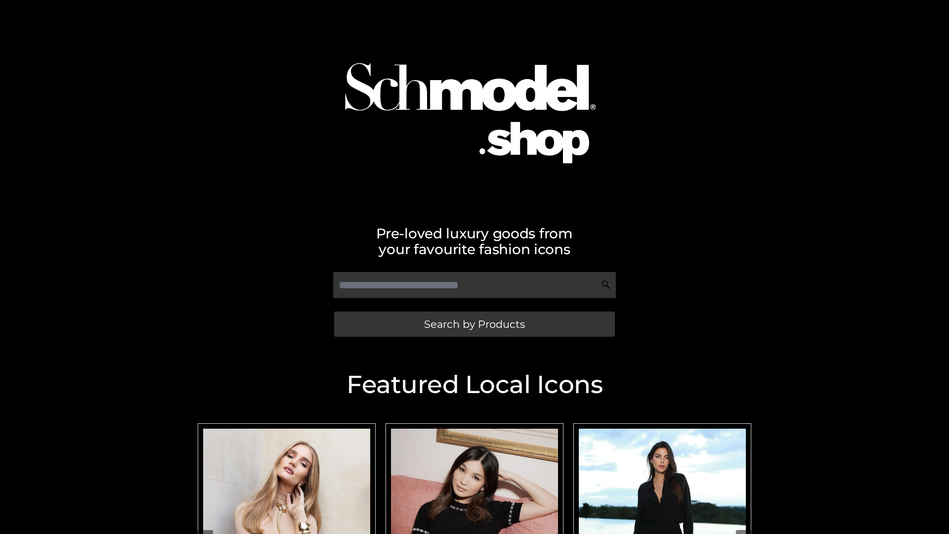 The height and width of the screenshot is (534, 949). I want to click on h2: Featured Local Icons​, so click(474, 385).